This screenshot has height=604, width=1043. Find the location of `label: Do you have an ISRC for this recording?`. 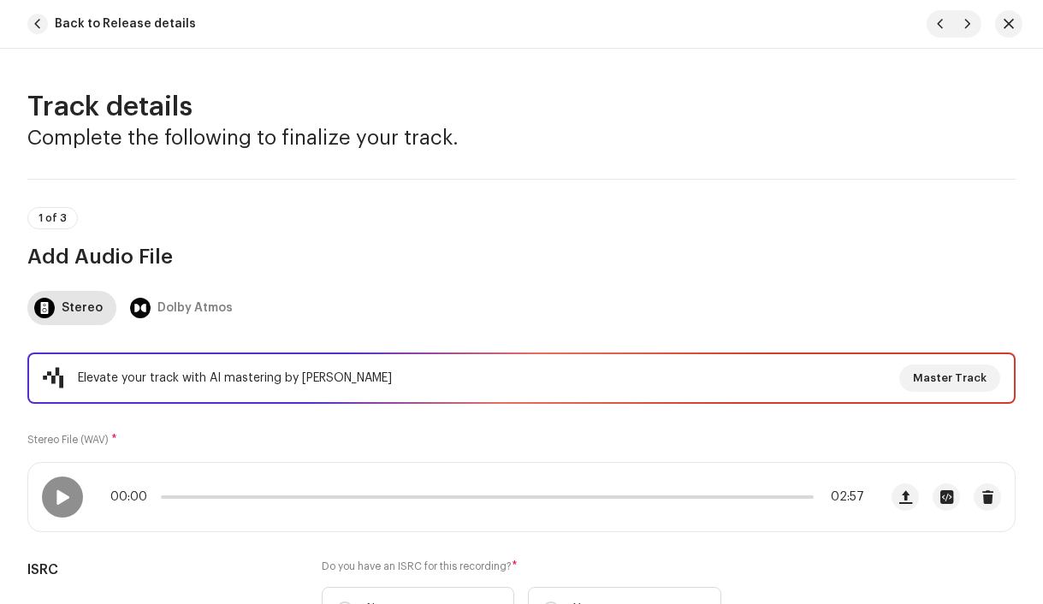

label: Do you have an ISRC for this recording? is located at coordinates (522, 566).